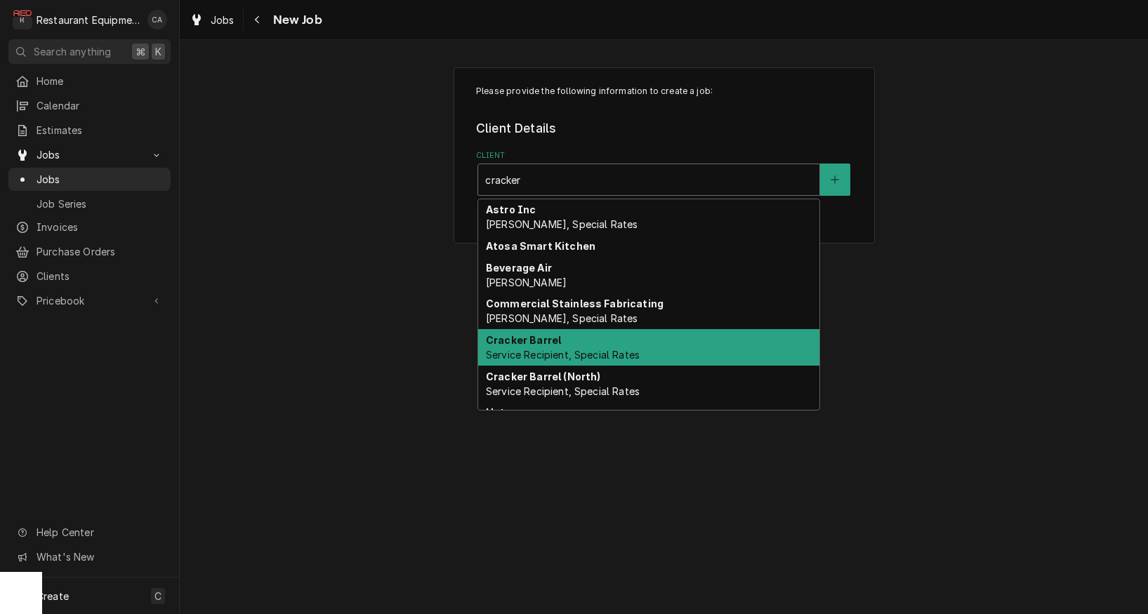 This screenshot has width=1148, height=614. I want to click on div: Job Create/Update, so click(664, 155).